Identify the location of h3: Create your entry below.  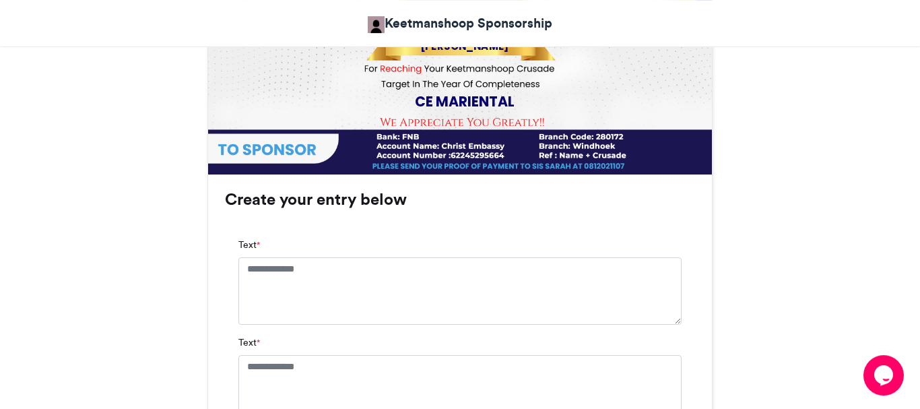
(460, 199).